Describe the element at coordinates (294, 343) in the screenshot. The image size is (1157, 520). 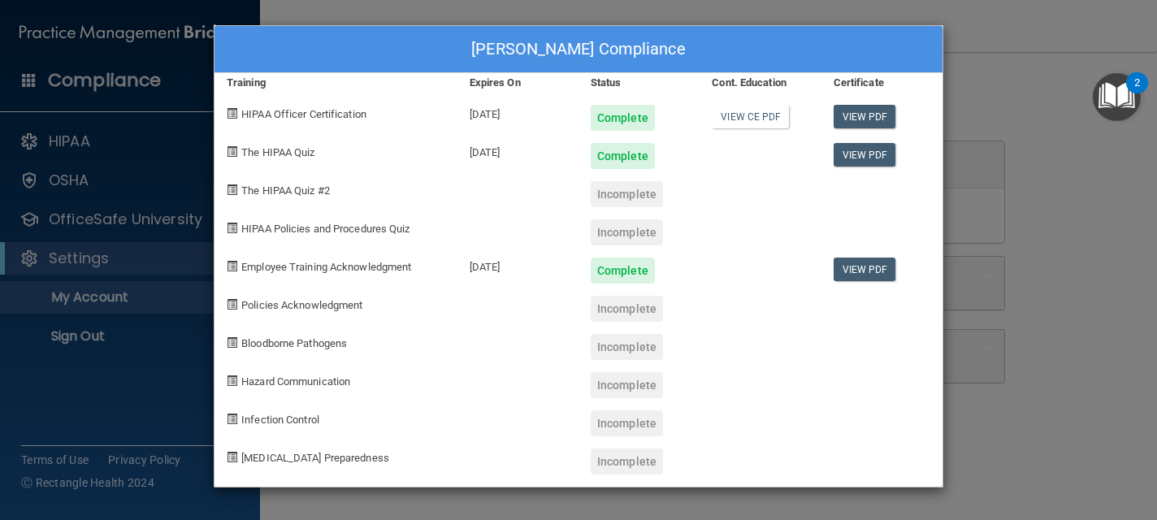
I see `span: Bloodborne Pathogens` at that location.